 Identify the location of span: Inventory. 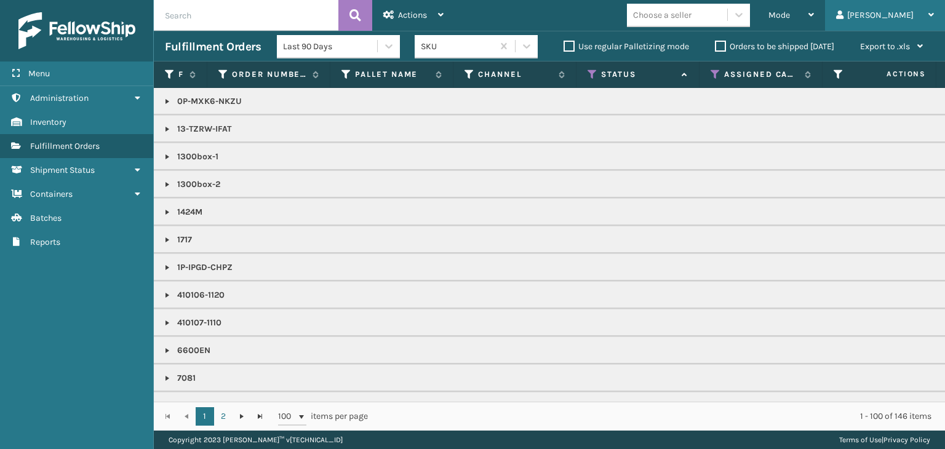
(48, 122).